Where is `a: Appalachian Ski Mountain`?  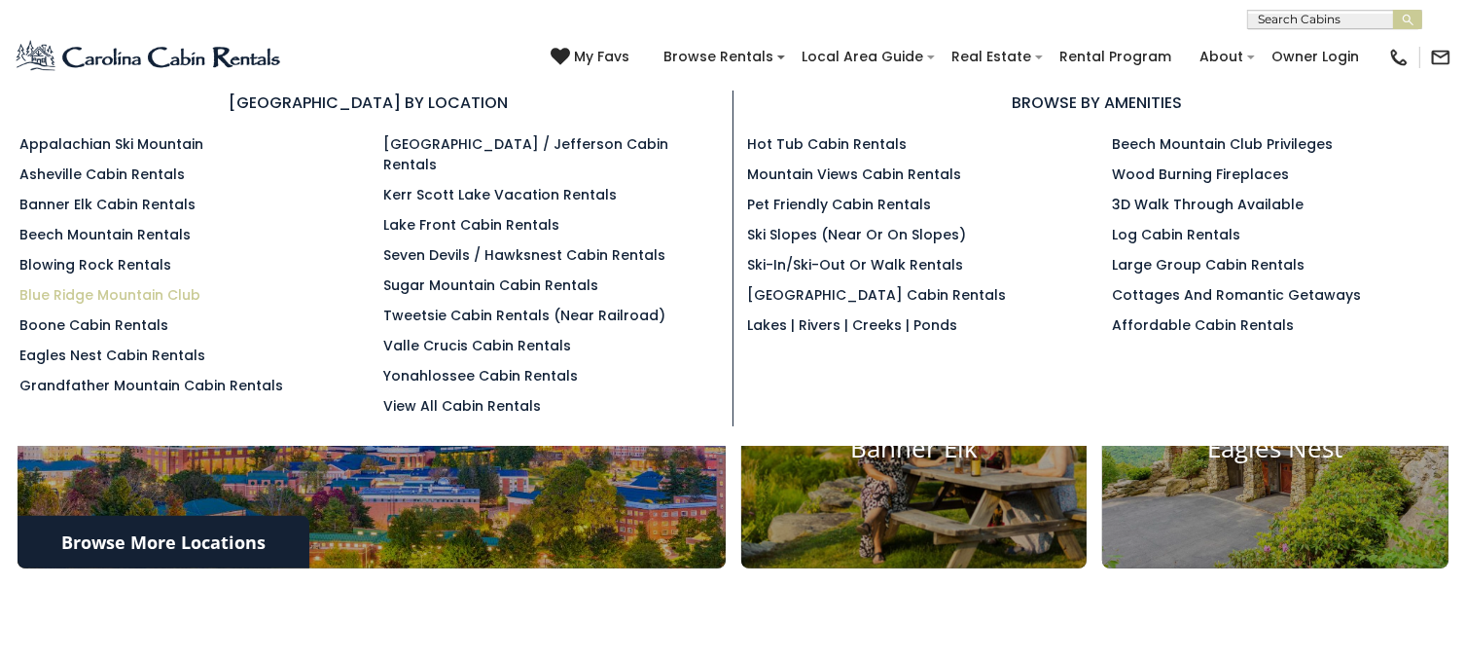
a: Appalachian Ski Mountain is located at coordinates (111, 144).